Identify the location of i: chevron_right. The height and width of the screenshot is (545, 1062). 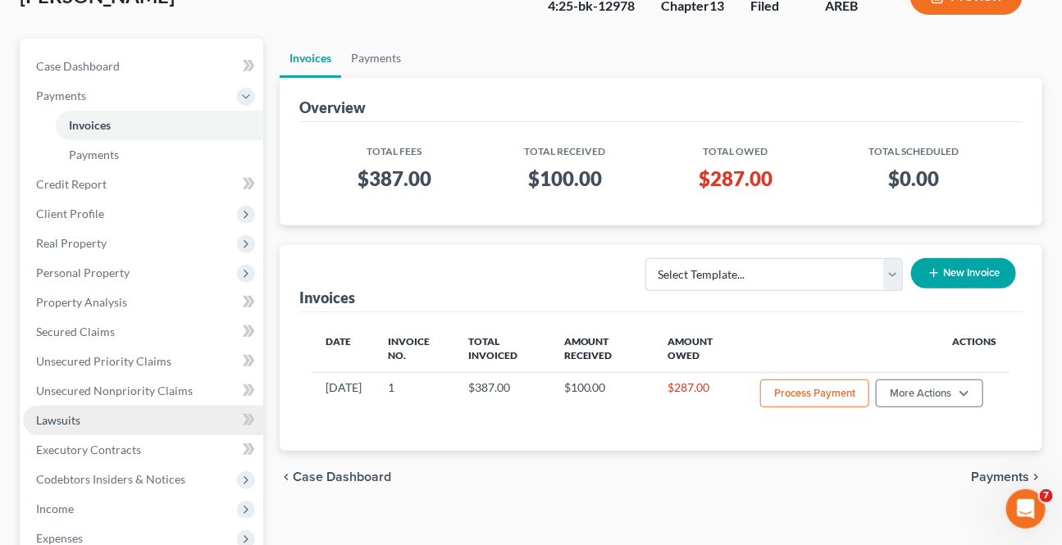
(1035, 477).